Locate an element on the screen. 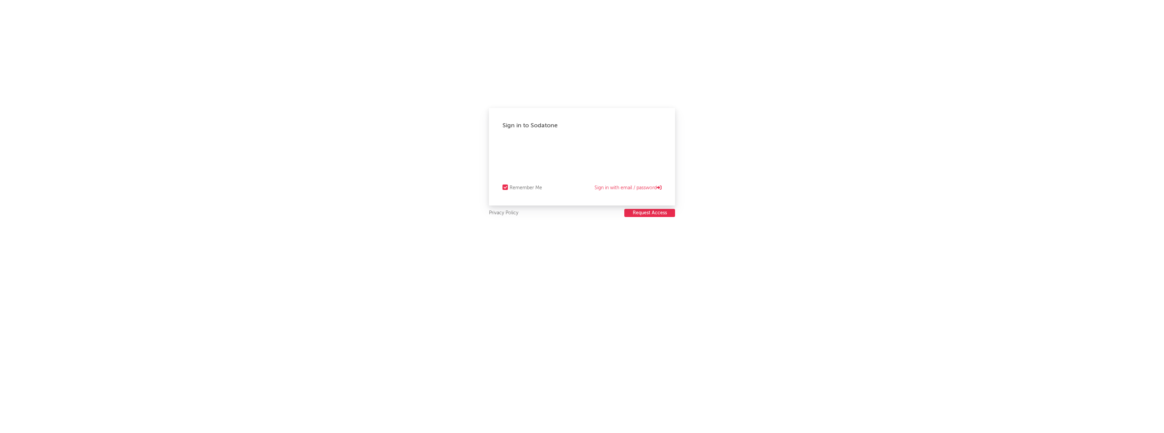  div: Remember Me is located at coordinates (526, 188).